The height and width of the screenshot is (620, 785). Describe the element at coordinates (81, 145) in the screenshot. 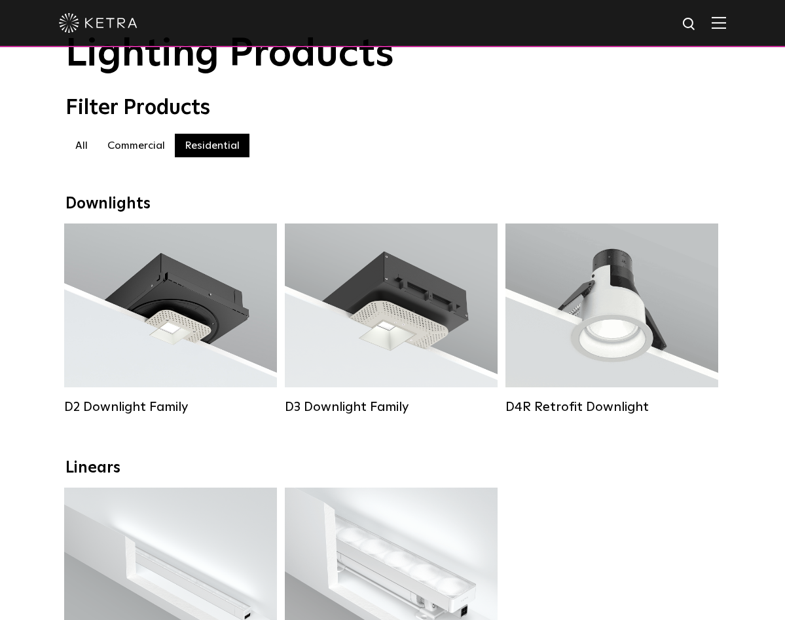

I see `label: All` at that location.